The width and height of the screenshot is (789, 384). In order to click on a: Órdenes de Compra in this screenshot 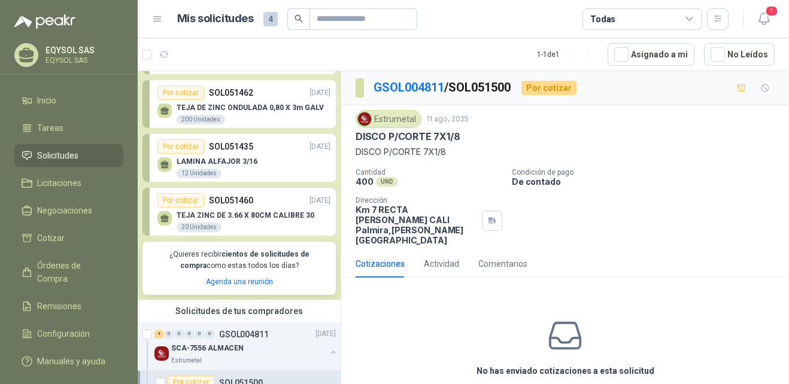, I will do `click(69, 272)`.